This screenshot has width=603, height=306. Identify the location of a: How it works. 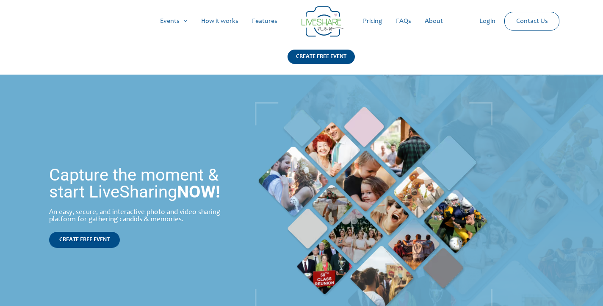
(220, 21).